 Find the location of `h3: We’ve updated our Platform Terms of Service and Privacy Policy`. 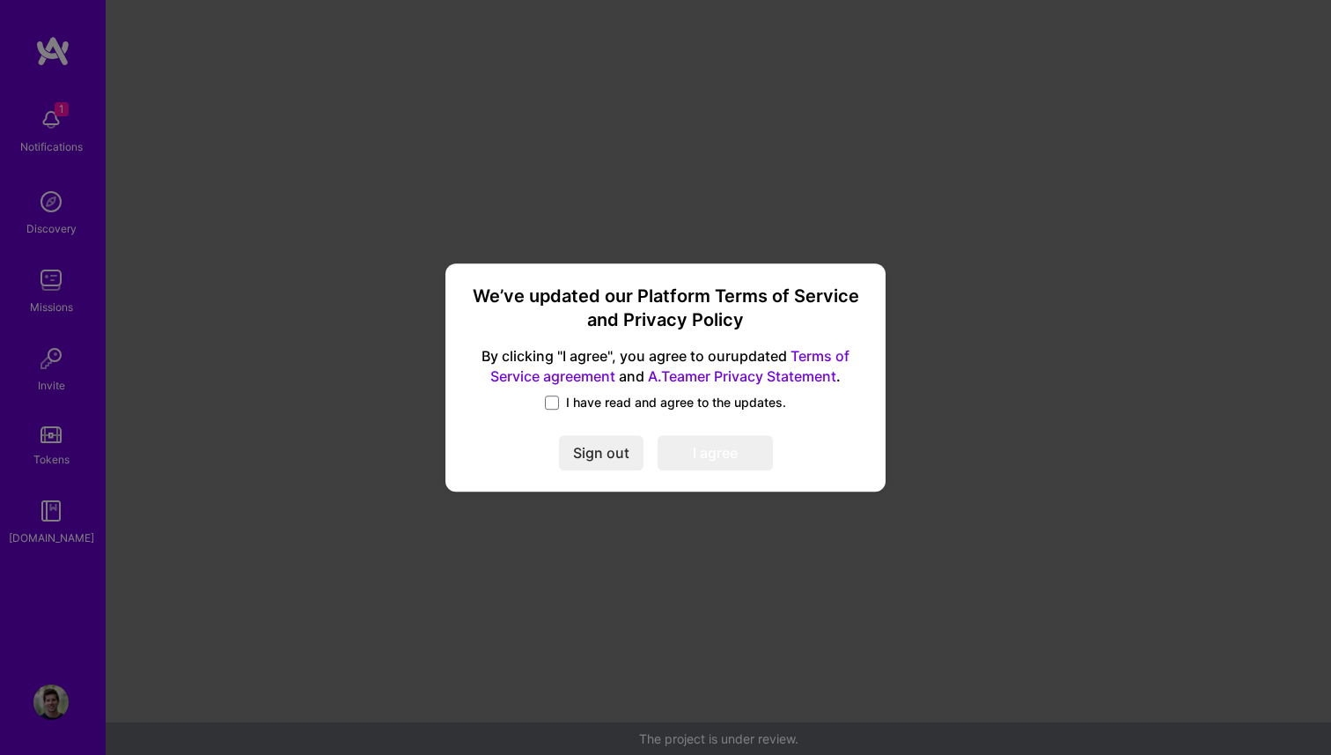

h3: We’ve updated our Platform Terms of Service and Privacy Policy is located at coordinates (666, 308).